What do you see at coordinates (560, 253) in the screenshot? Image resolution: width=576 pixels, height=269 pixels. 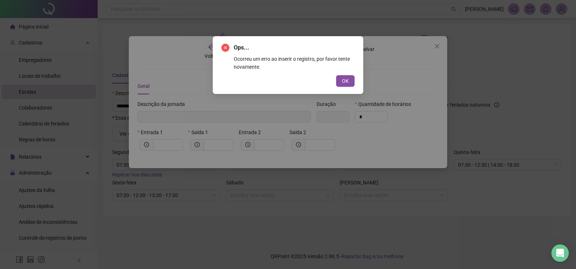 I see `div: Open Intercom Messenger` at bounding box center [560, 253].